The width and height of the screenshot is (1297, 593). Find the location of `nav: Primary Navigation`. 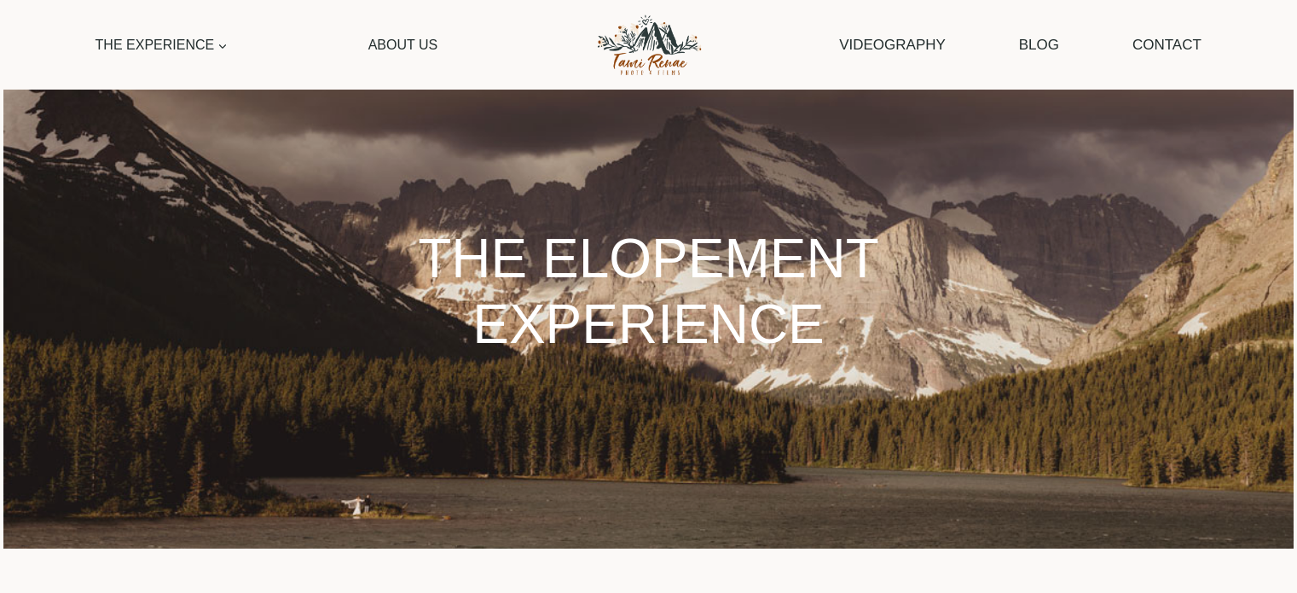

nav: Primary Navigation is located at coordinates (266, 44).